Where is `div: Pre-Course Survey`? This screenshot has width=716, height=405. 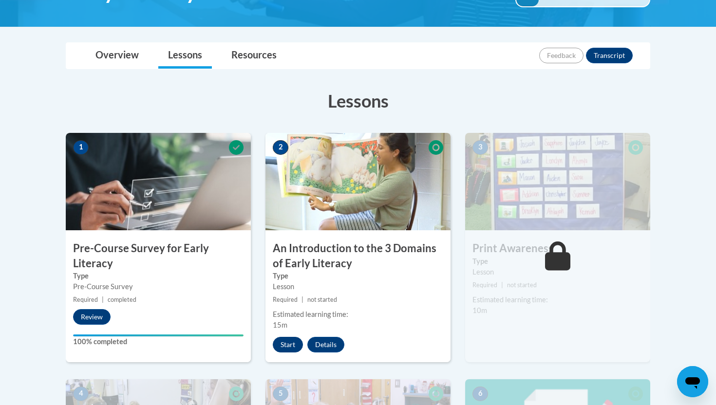 div: Pre-Course Survey is located at coordinates (158, 287).